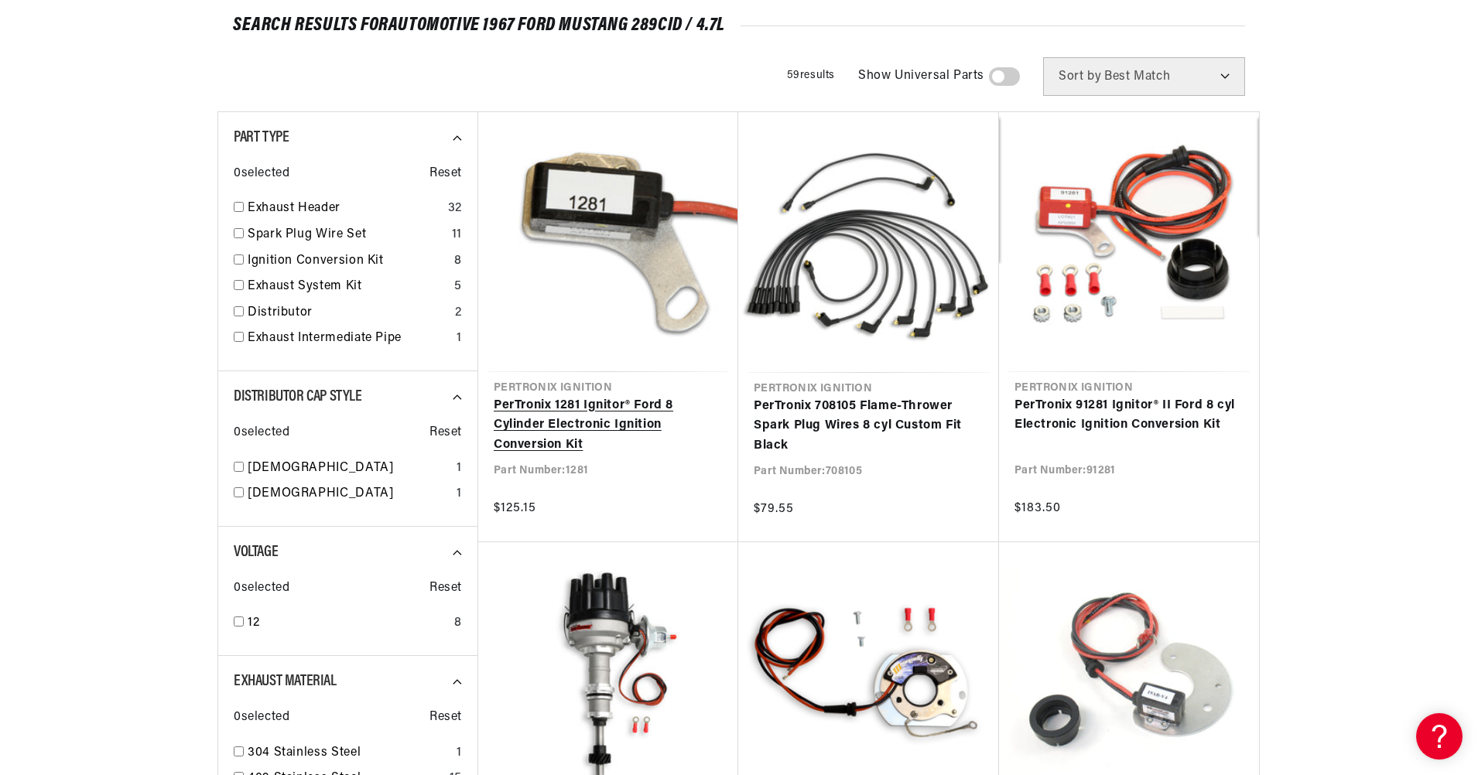 Image resolution: width=1478 pixels, height=775 pixels. What do you see at coordinates (255, 553) in the screenshot?
I see `span: Voltage` at bounding box center [255, 553].